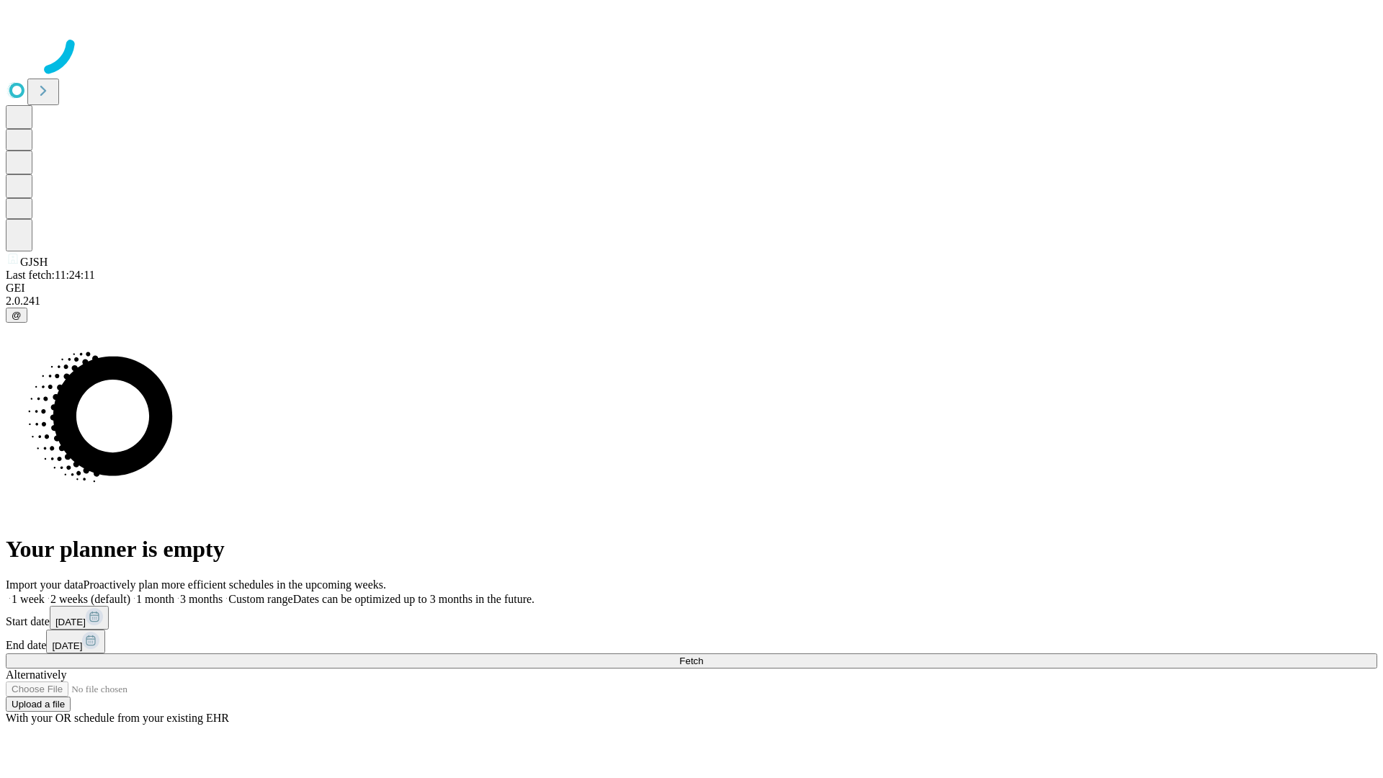 Image resolution: width=1383 pixels, height=778 pixels. I want to click on div: 2.0.241, so click(692, 301).